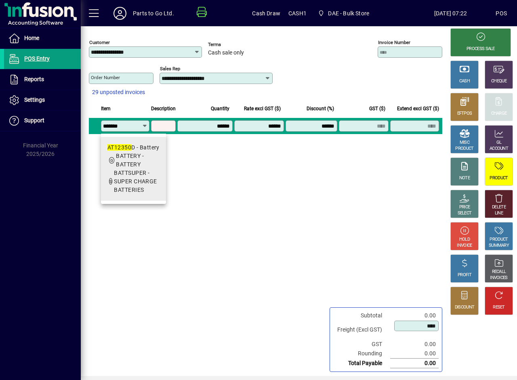 This screenshot has height=380, width=517. Describe the element at coordinates (498, 81) in the screenshot. I see `div: CHEQUE` at that location.